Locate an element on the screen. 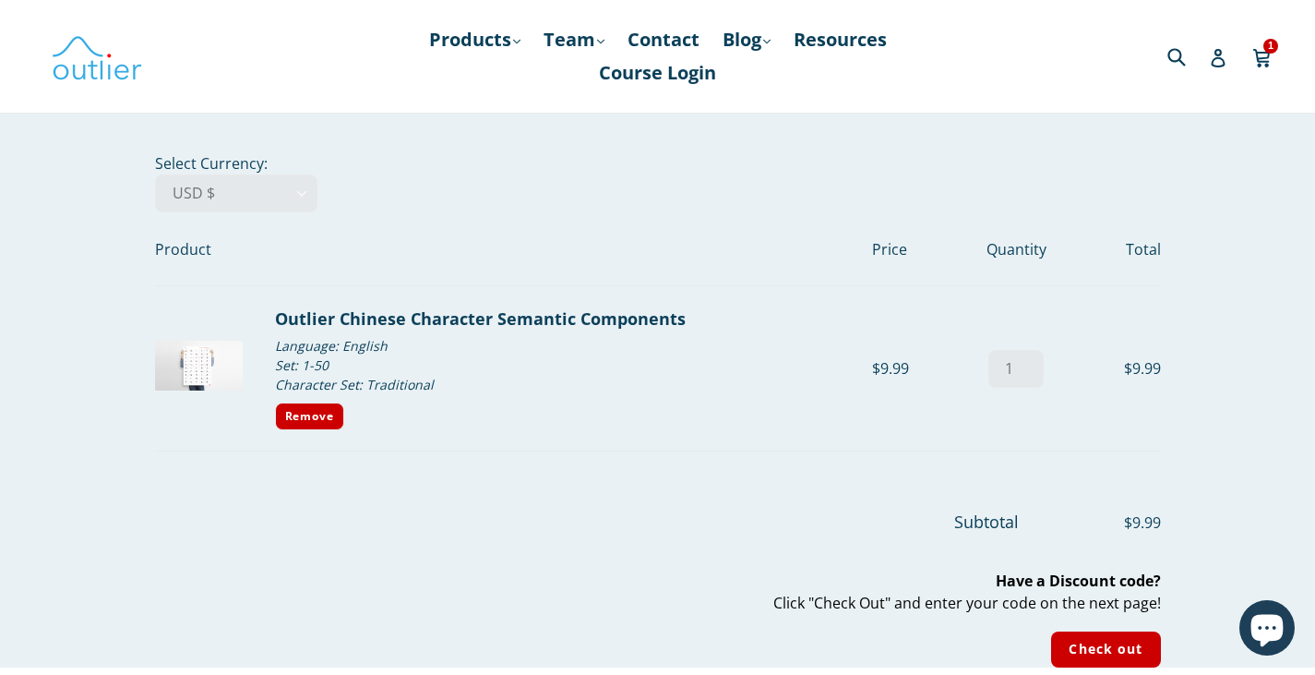  div: Language: English Set: 1-50 Character Set: Traditional is located at coordinates (567, 365).